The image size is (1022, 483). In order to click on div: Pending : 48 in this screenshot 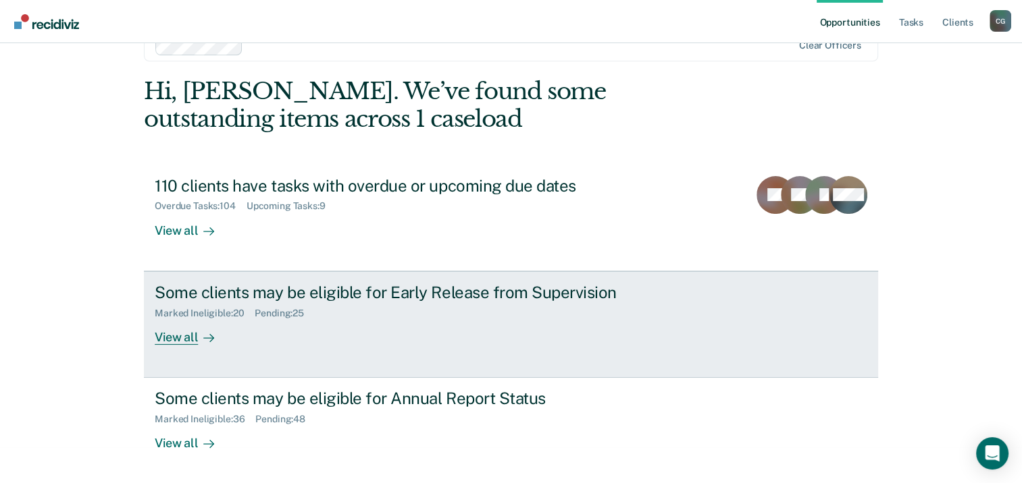, I will do `click(286, 419)`.